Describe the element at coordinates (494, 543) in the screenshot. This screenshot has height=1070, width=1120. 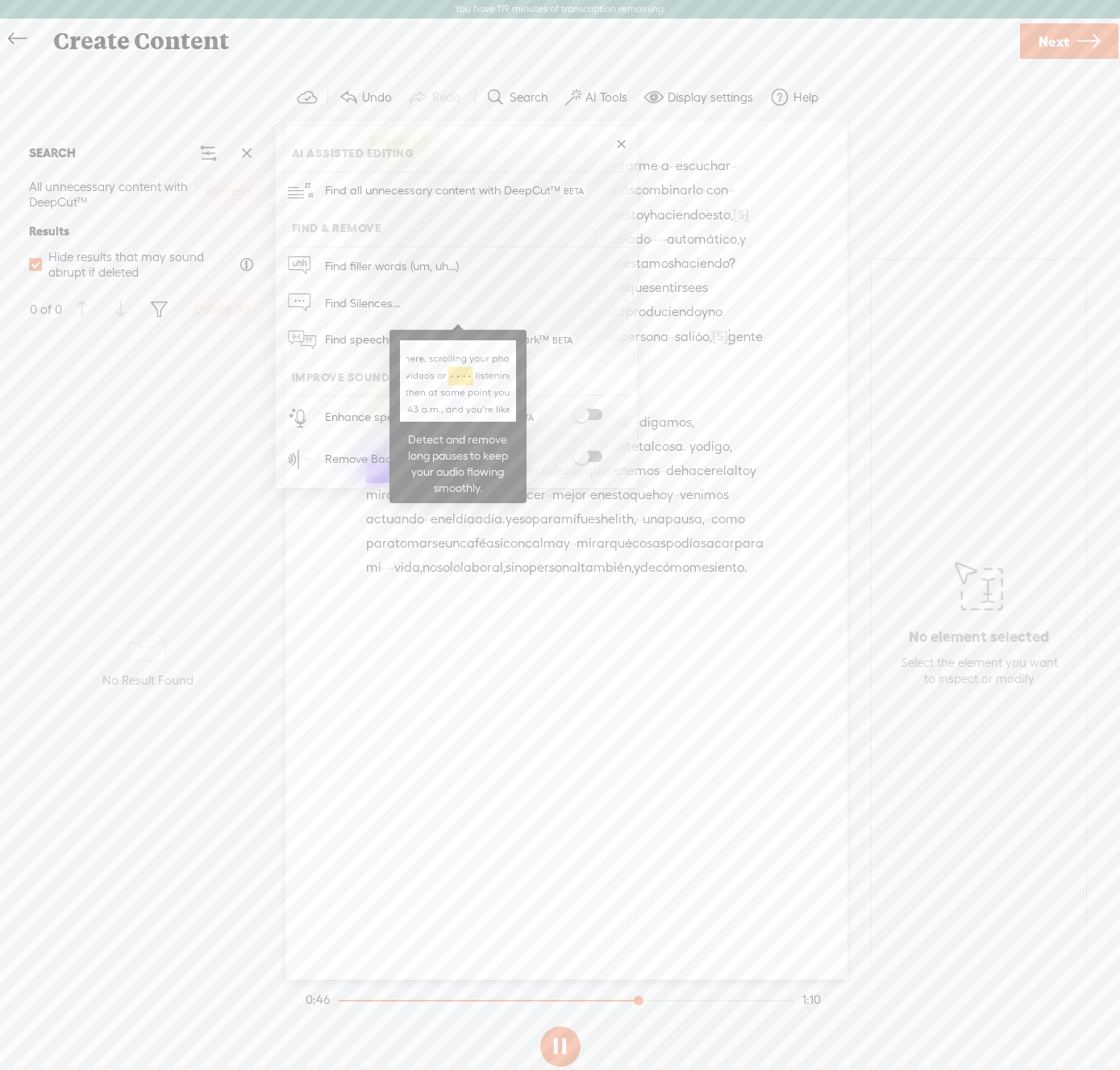
I see `span: así` at that location.